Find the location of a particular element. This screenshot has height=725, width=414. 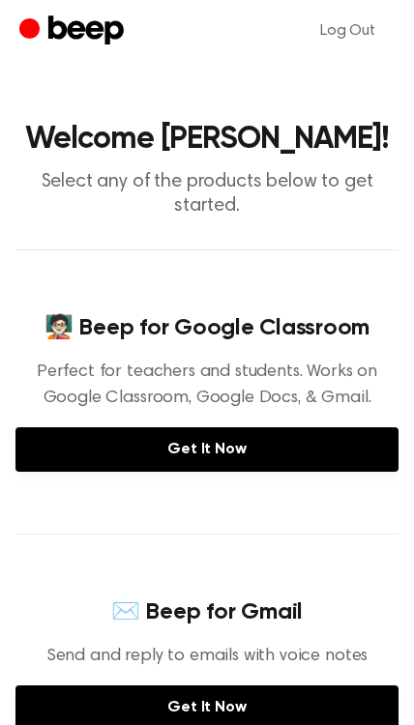

p: Select any of the products below to get started. is located at coordinates (207, 194).